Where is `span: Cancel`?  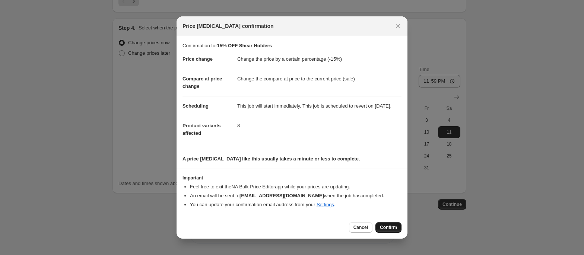
span: Cancel is located at coordinates (361, 228).